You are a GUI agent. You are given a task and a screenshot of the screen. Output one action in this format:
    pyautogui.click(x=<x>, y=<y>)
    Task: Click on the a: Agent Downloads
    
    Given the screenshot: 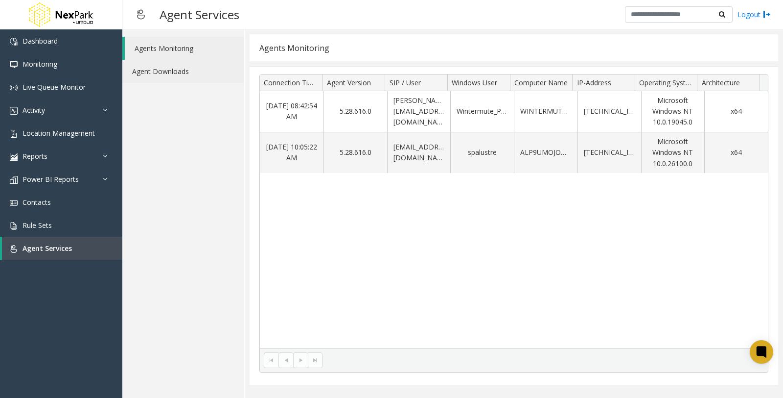 What is the action you would take?
    pyautogui.click(x=183, y=71)
    